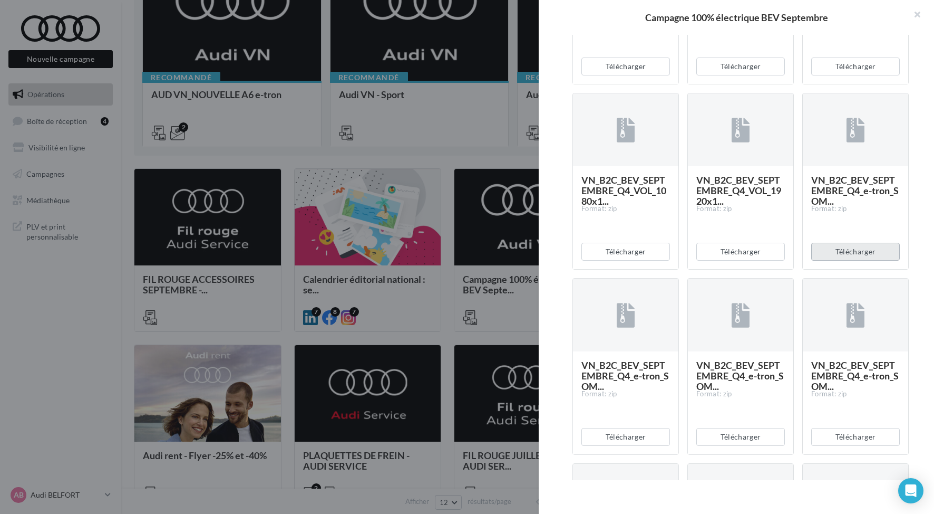 Image resolution: width=934 pixels, height=514 pixels. I want to click on div: Open Intercom Messenger, so click(911, 490).